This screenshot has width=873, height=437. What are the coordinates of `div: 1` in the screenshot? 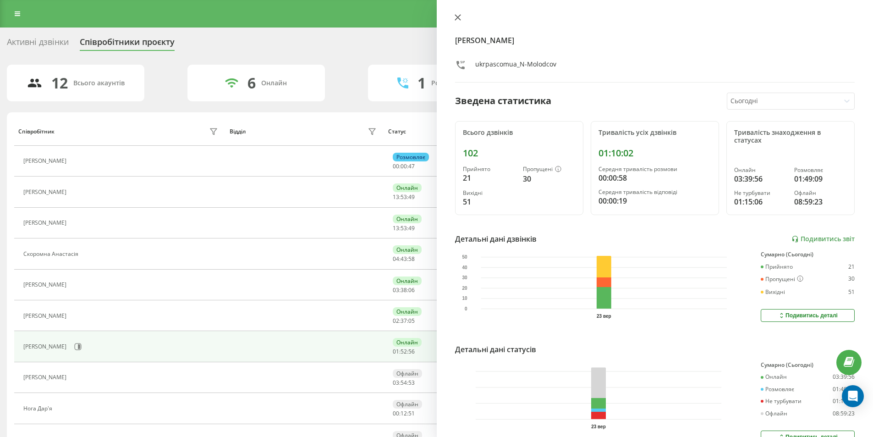 It's located at (422, 83).